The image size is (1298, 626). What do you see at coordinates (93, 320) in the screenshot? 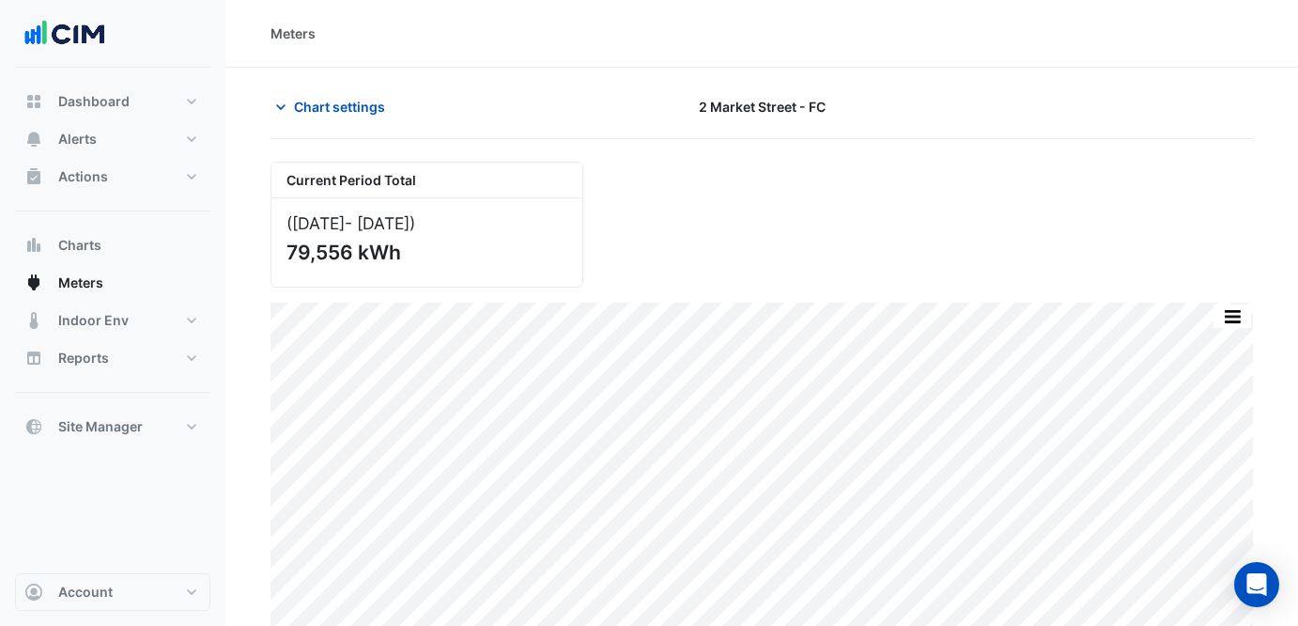
I see `span: Indoor Env` at bounding box center [93, 320].